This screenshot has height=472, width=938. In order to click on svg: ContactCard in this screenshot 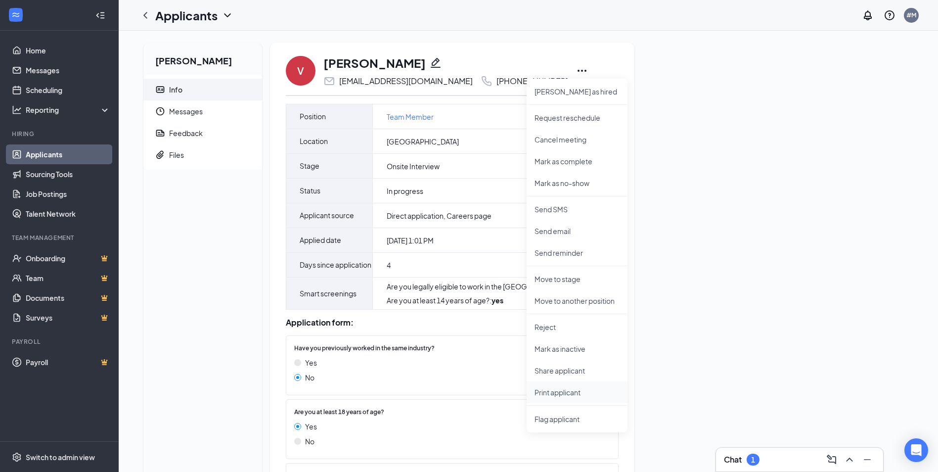, I will do `click(160, 90)`.